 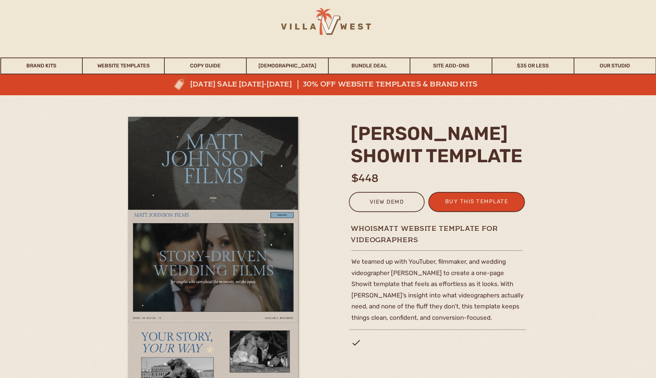 I want to click on a: Brand Kits, so click(x=42, y=66).